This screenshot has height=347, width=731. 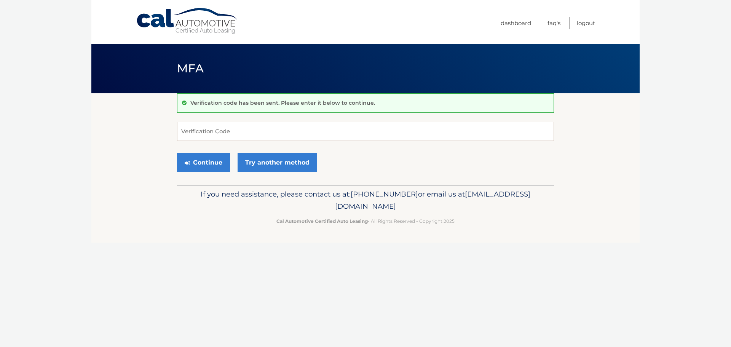 I want to click on a: FAQ's, so click(x=554, y=23).